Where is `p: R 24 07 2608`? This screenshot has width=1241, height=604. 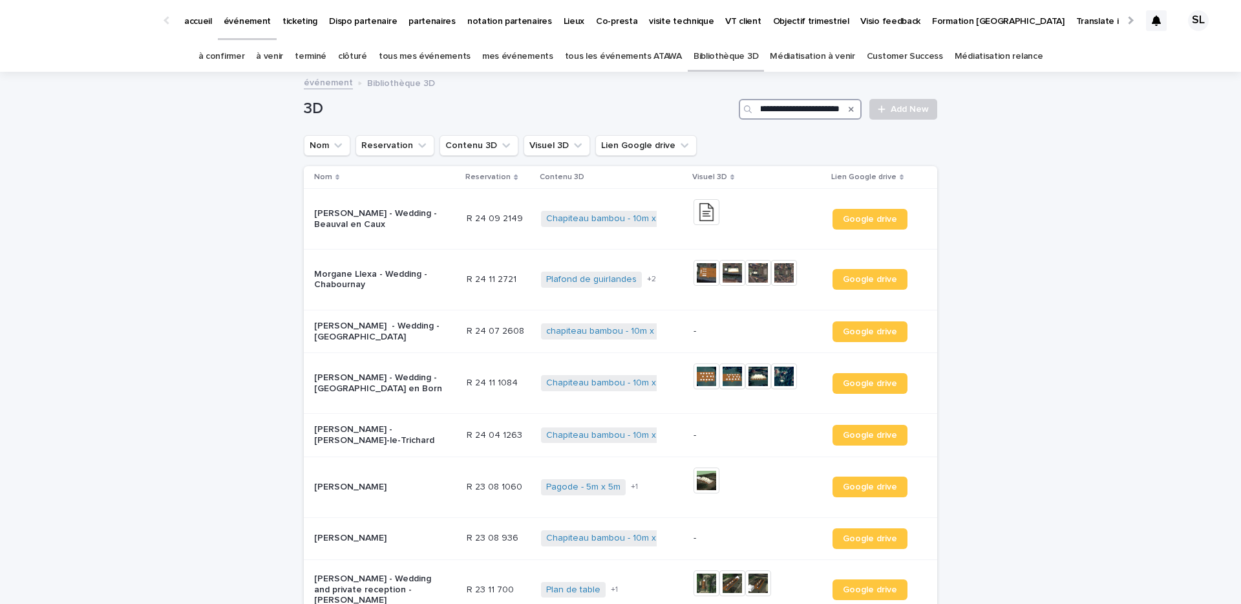
p: R 24 07 2608 is located at coordinates (496, 330).